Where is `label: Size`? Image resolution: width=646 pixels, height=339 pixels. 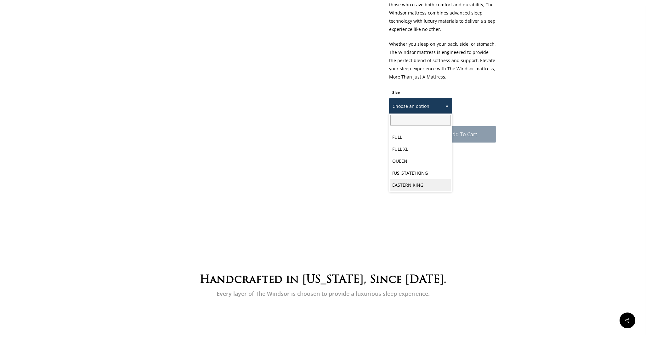
label: Size is located at coordinates (396, 92).